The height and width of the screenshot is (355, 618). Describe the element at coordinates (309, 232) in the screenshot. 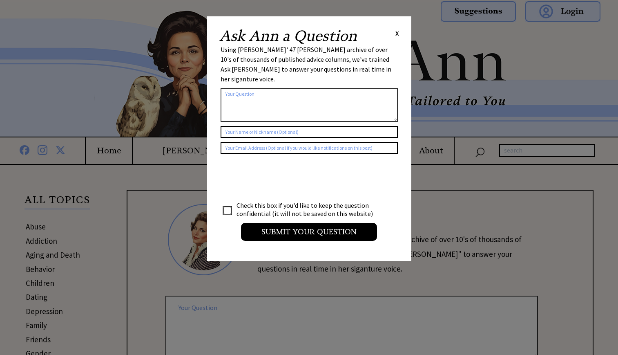

I see `input: Submit your Question` at that location.